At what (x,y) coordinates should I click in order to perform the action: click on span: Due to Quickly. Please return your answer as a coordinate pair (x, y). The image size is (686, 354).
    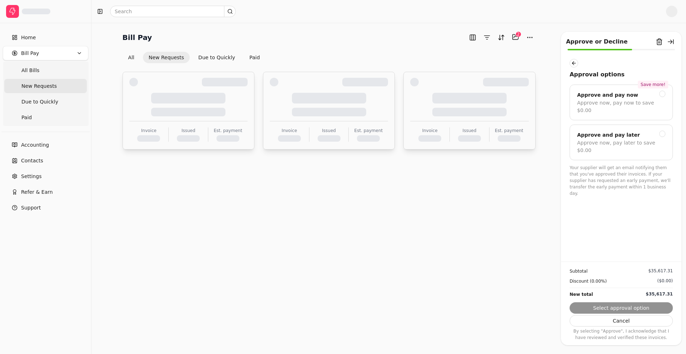
    Looking at the image, I should click on (40, 102).